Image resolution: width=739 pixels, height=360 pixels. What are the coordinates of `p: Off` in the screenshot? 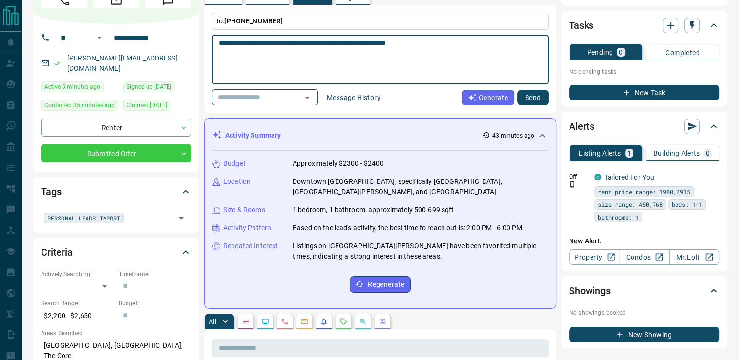 It's located at (578, 177).